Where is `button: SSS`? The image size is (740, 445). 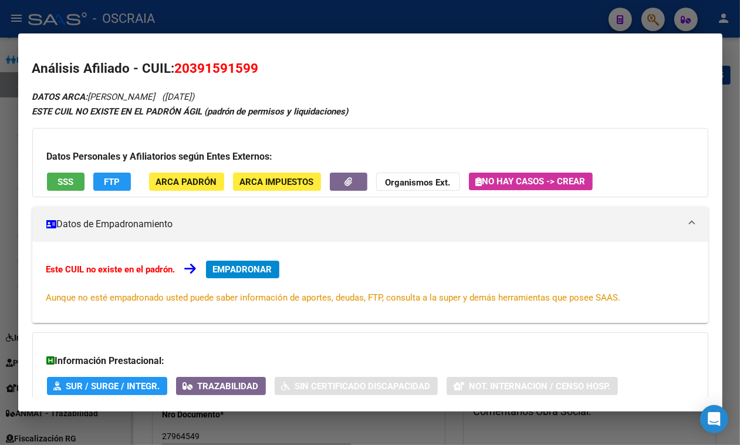
button: SSS is located at coordinates (66, 181).